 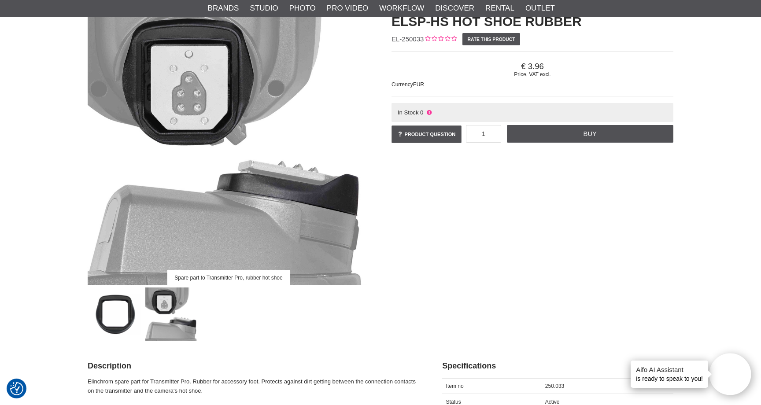 I want to click on a: Product question, so click(x=426, y=134).